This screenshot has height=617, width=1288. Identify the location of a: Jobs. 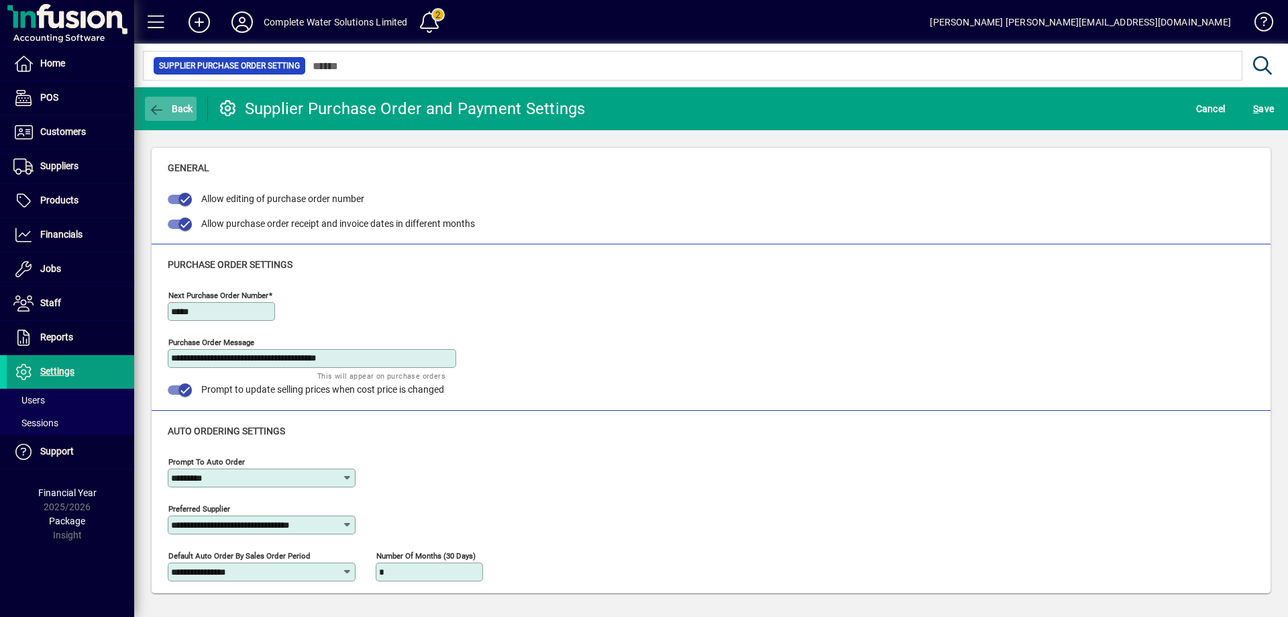
(70, 269).